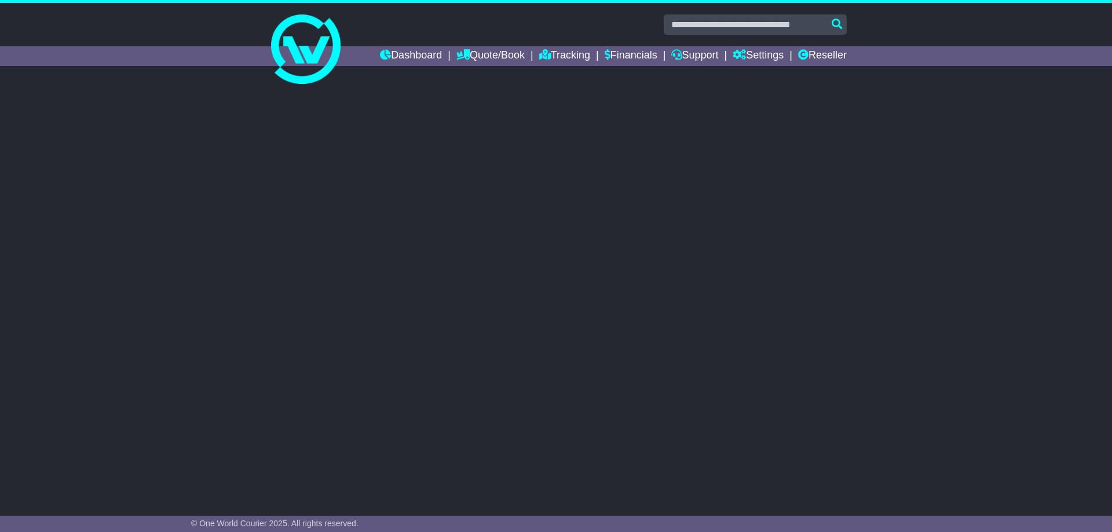 The image size is (1112, 532). Describe the element at coordinates (411, 56) in the screenshot. I see `a: Dashboard` at that location.